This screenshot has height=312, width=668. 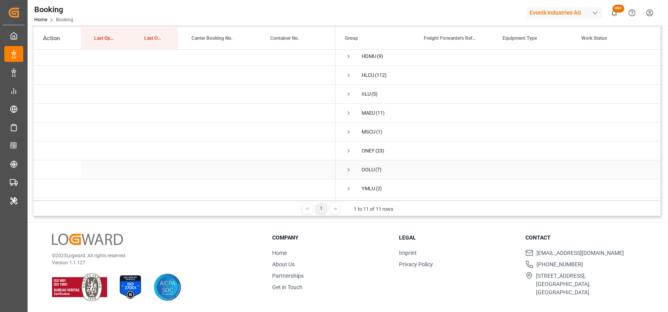 I want to click on div: MAEU, so click(x=368, y=113).